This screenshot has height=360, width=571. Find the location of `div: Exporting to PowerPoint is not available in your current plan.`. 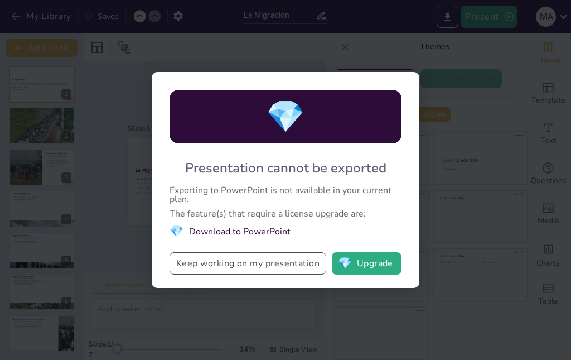

div: Exporting to PowerPoint is not available in your current plan. is located at coordinates (286, 195).